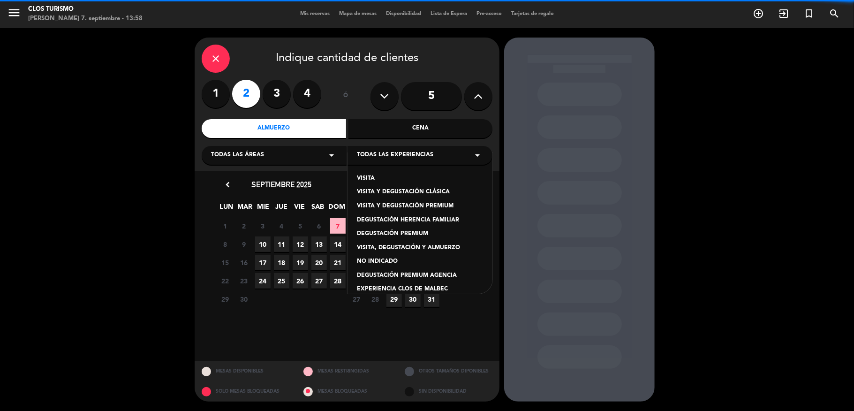 Image resolution: width=854 pixels, height=411 pixels. Describe the element at coordinates (420, 289) in the screenshot. I see `div: EXPERIENCIA CLOS DE MALBEC` at that location.